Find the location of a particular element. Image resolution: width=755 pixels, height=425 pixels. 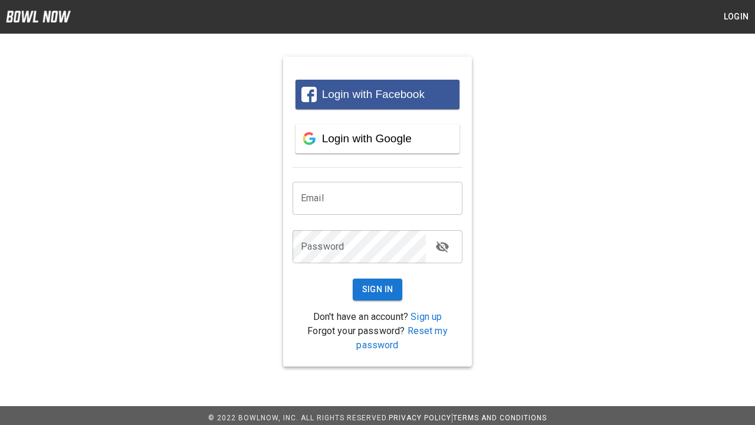

span: © 2022 BowlNow, Inc. All Rights Reserved. is located at coordinates (298, 417).